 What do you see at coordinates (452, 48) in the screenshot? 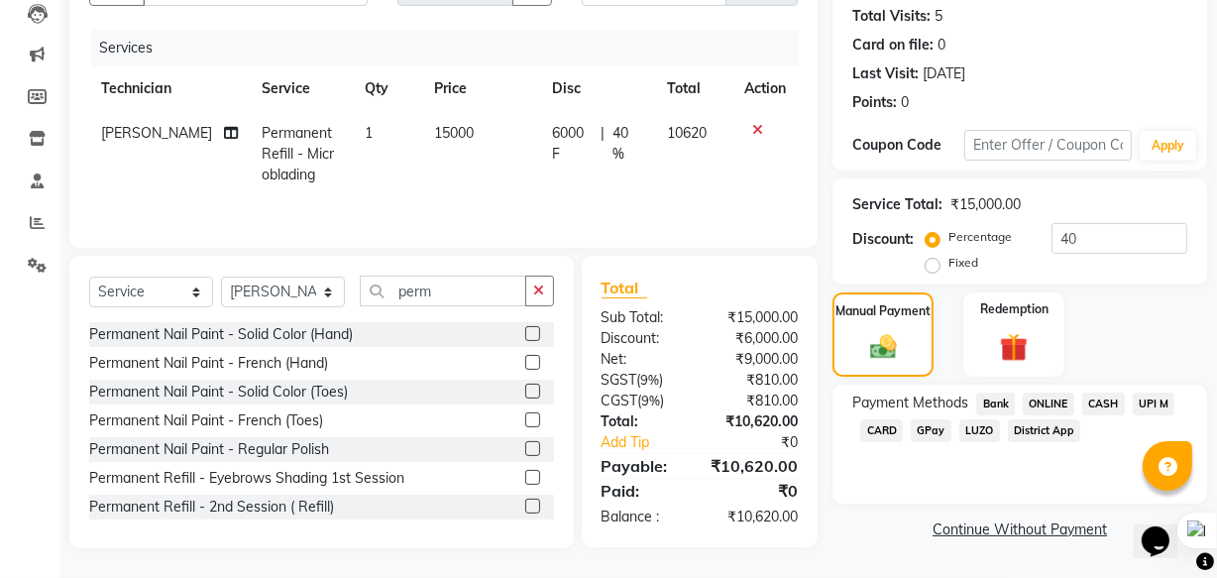
I see `div: Services` at bounding box center [452, 48].